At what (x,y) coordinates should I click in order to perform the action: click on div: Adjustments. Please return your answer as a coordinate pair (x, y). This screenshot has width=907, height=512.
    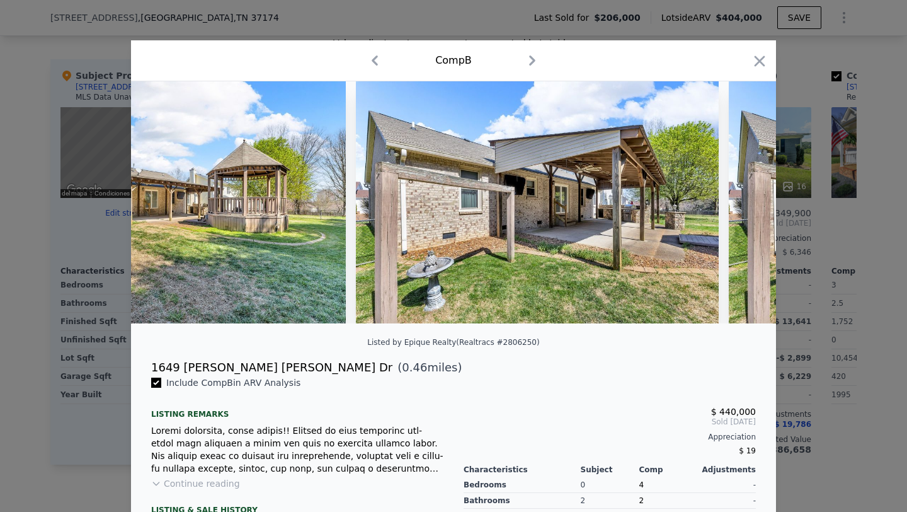
    Looking at the image, I should click on (726, 469).